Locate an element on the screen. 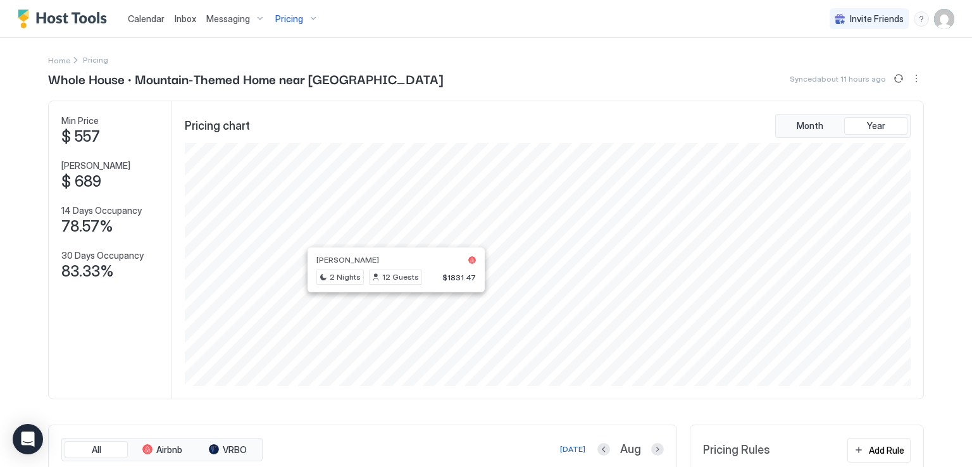 Image resolution: width=972 pixels, height=467 pixels. a: Host Tools Logo is located at coordinates (65, 19).